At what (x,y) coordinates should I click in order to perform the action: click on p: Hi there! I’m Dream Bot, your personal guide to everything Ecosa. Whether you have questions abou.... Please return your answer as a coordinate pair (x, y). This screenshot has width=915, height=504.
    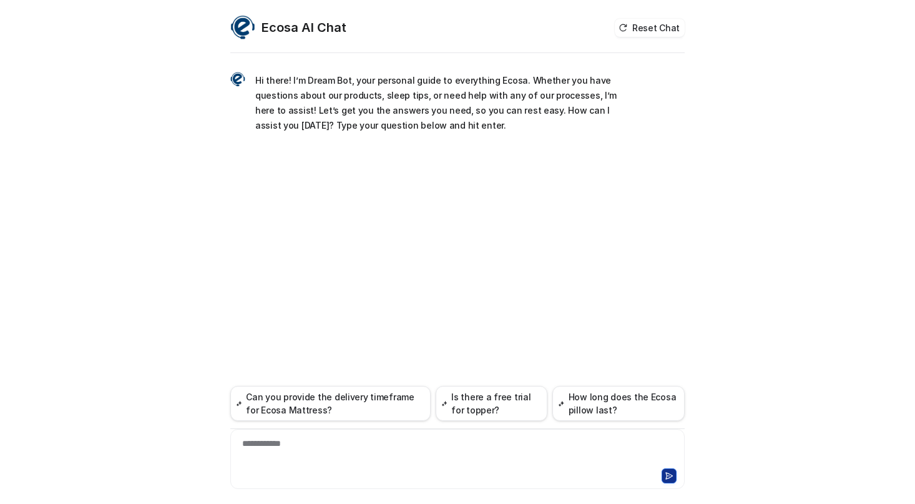
    Looking at the image, I should click on (437, 103).